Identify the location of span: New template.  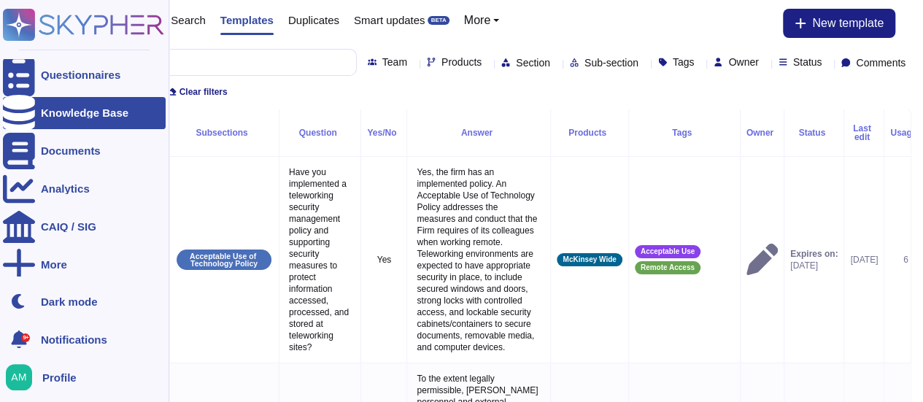
(848, 23).